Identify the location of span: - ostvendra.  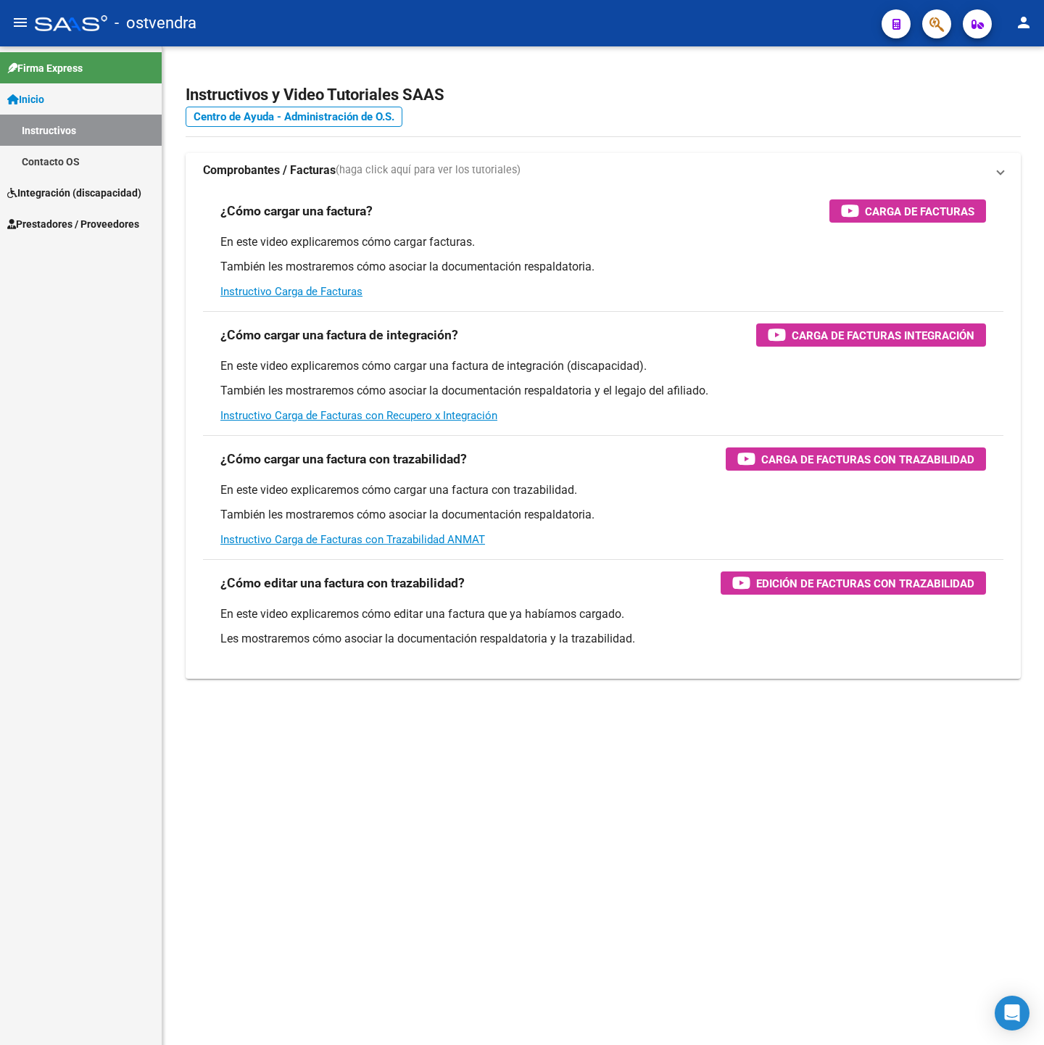
(155, 23).